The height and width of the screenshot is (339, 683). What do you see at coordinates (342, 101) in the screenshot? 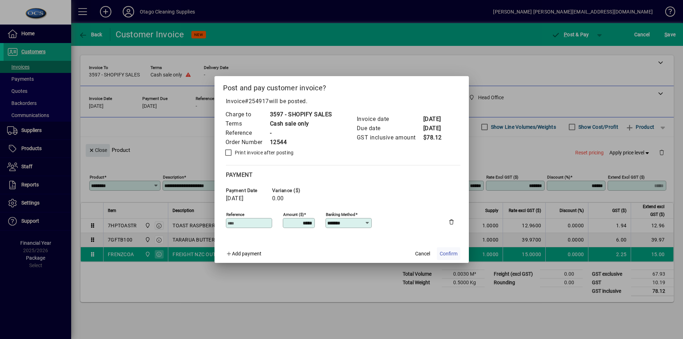
I see `p: Invoice will be posted .` at bounding box center [342, 101].